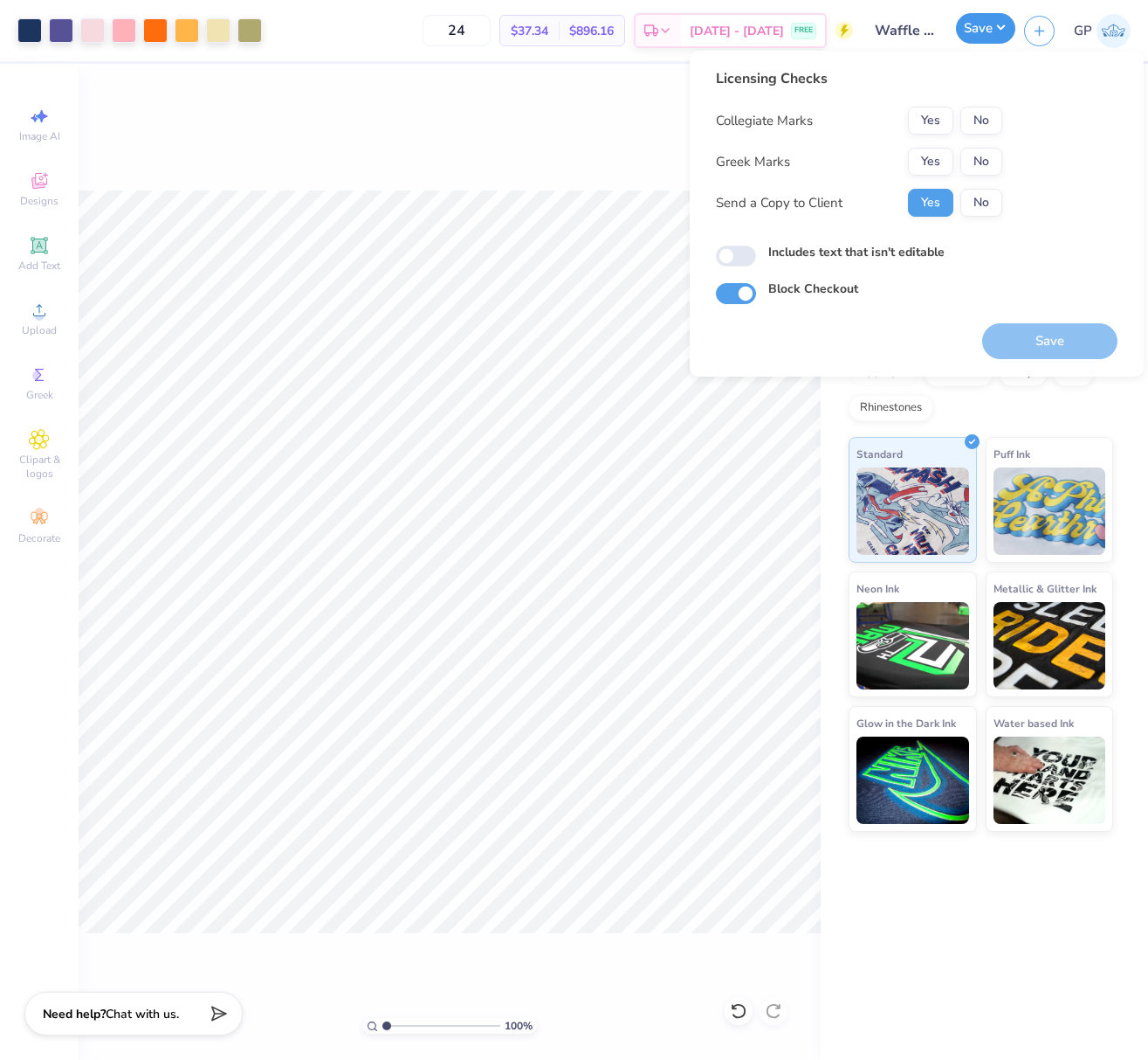  I want to click on img: Neon Ink, so click(912, 645).